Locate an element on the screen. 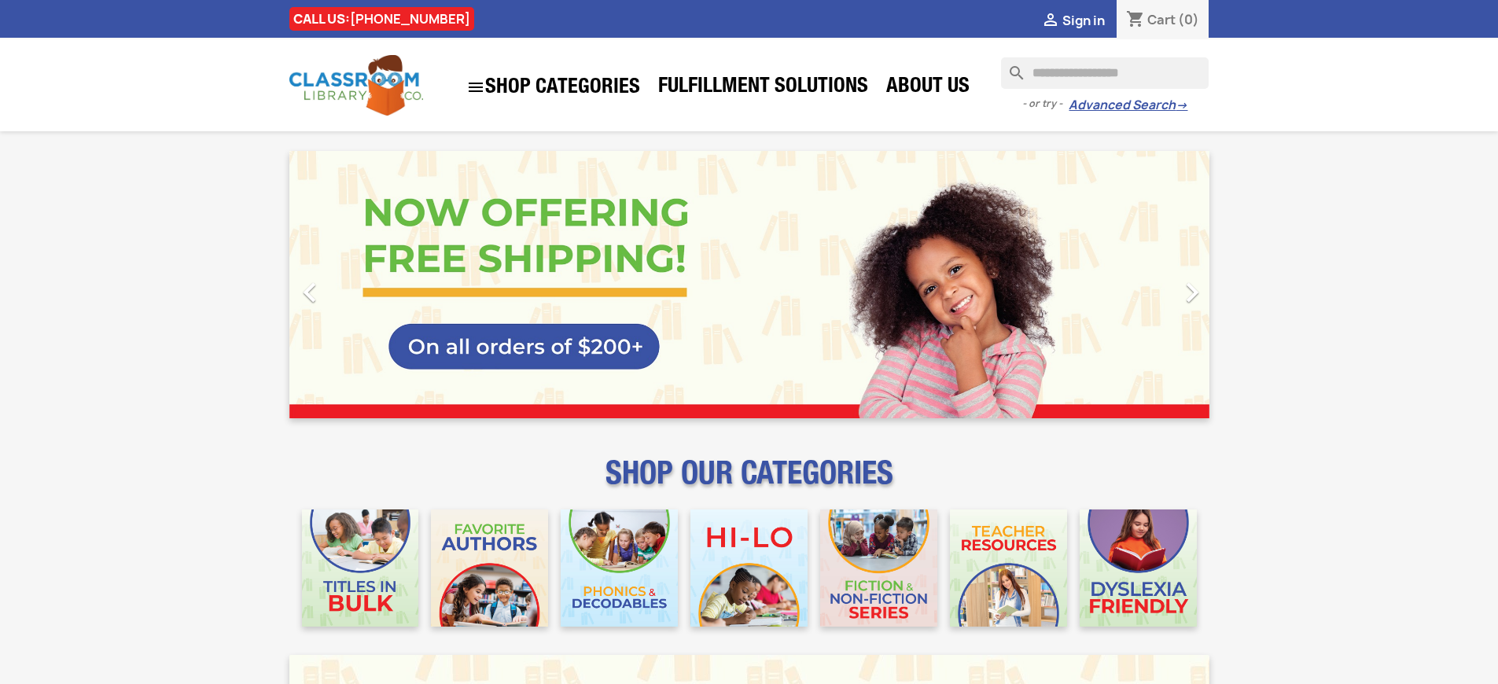 This screenshot has width=1498, height=684. img: CLC_Bulk_Mobile.jpg is located at coordinates (360, 568).